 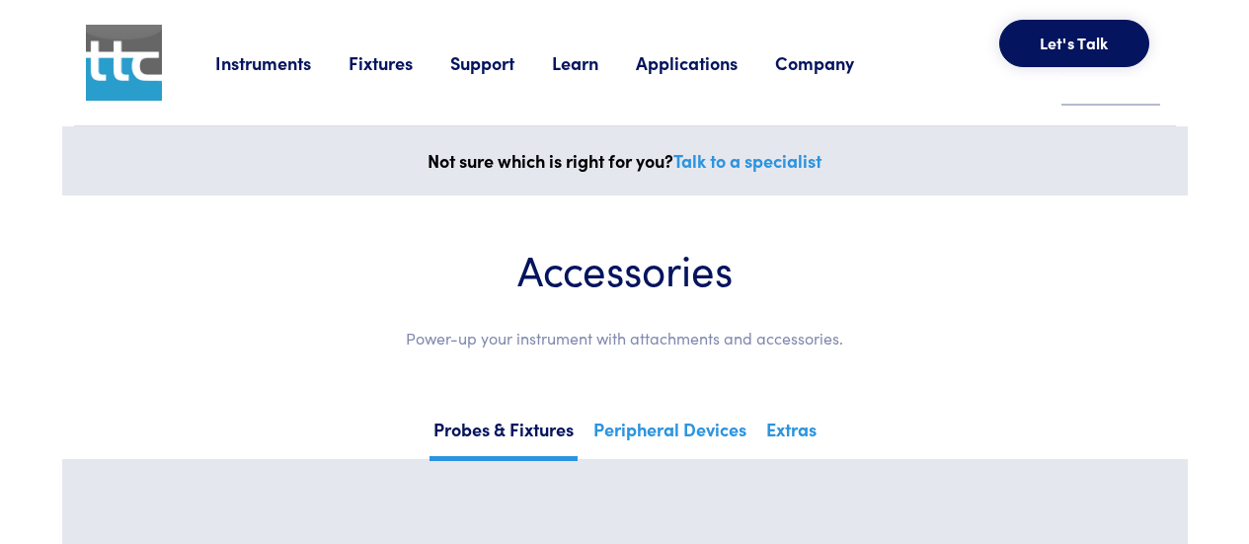 What do you see at coordinates (747, 160) in the screenshot?
I see `a: Talk to a specialist` at bounding box center [747, 160].